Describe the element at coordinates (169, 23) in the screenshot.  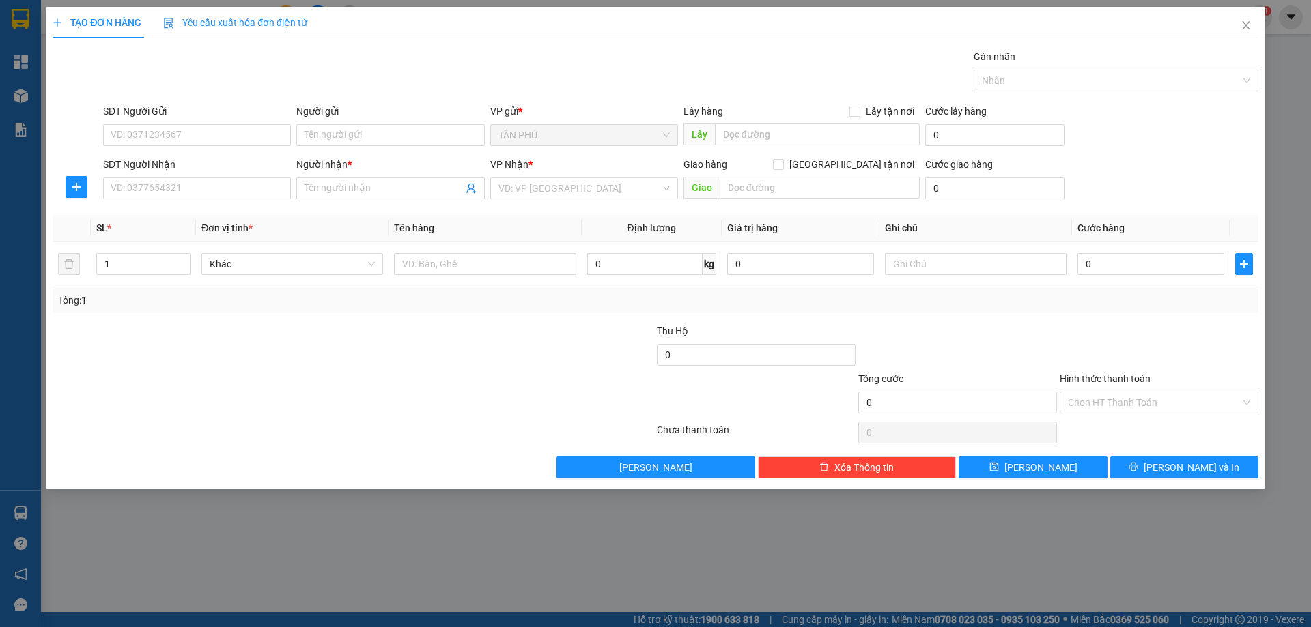
I see `img: icon` at that location.